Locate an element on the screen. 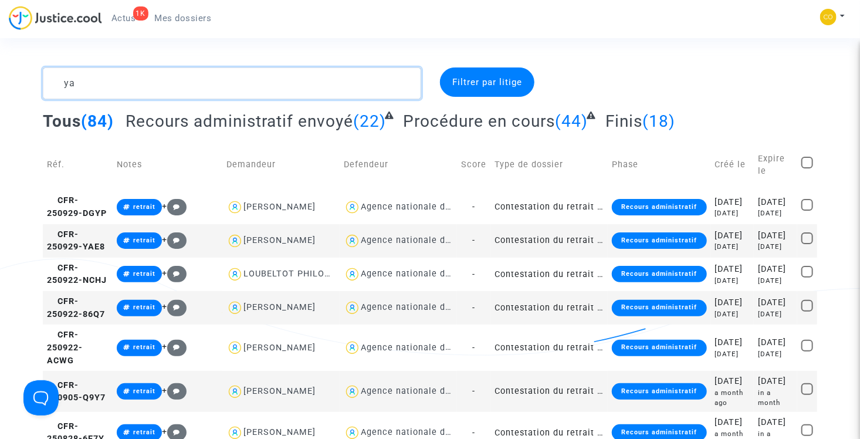 The image size is (860, 439). span: CFR-250929-DGYP is located at coordinates (77, 206).